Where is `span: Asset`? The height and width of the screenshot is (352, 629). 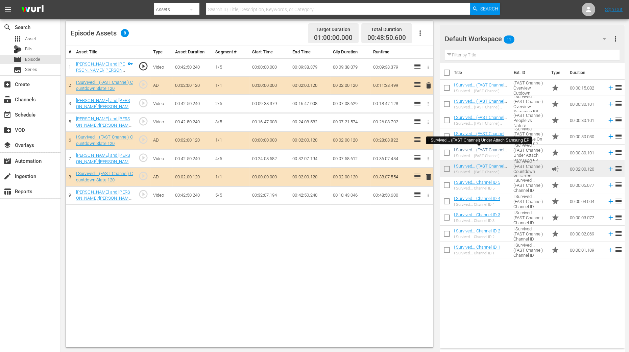
span: Asset is located at coordinates (30, 39).